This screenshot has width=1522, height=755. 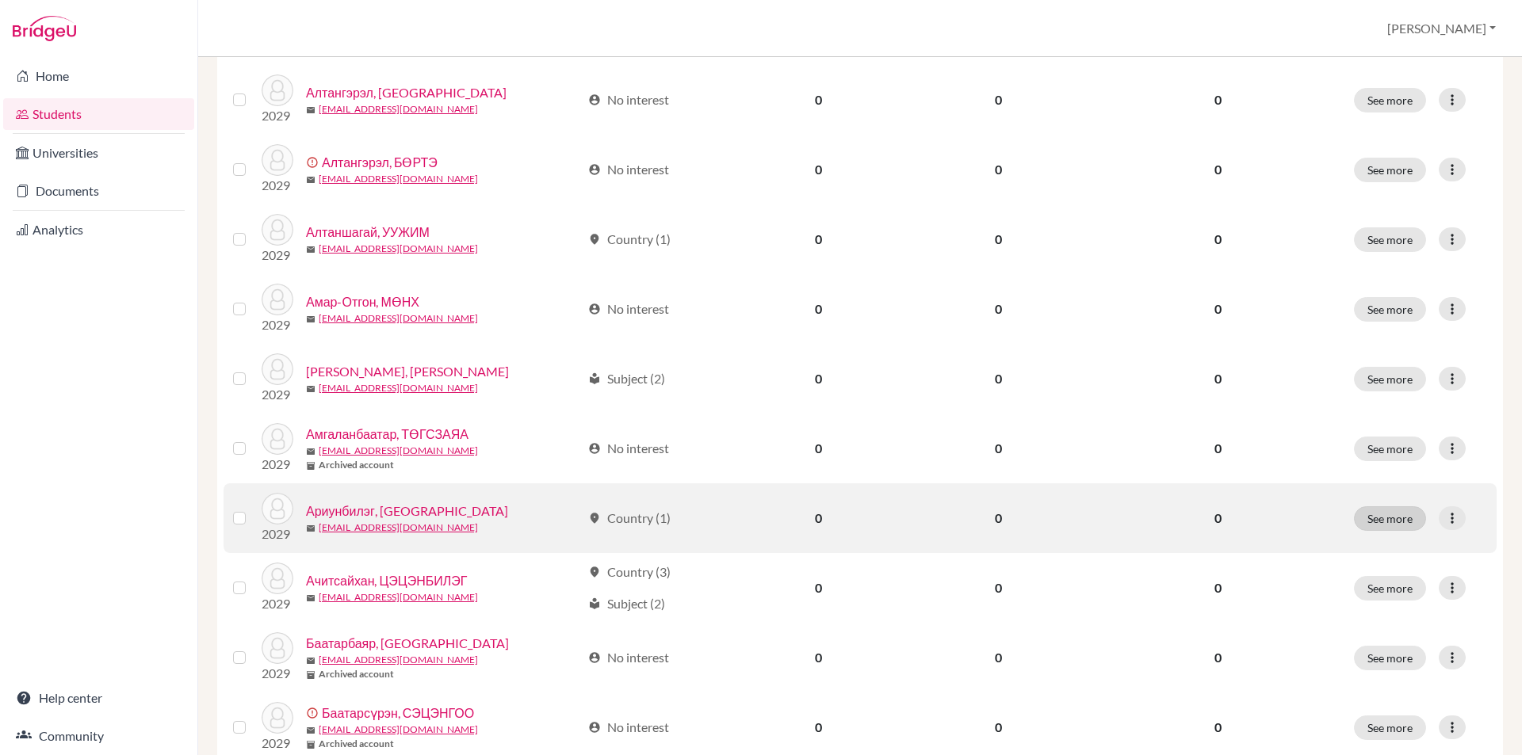 What do you see at coordinates (277, 160) in the screenshot?
I see `img: Алтангэрэл, БӨРТЭ` at bounding box center [277, 160].